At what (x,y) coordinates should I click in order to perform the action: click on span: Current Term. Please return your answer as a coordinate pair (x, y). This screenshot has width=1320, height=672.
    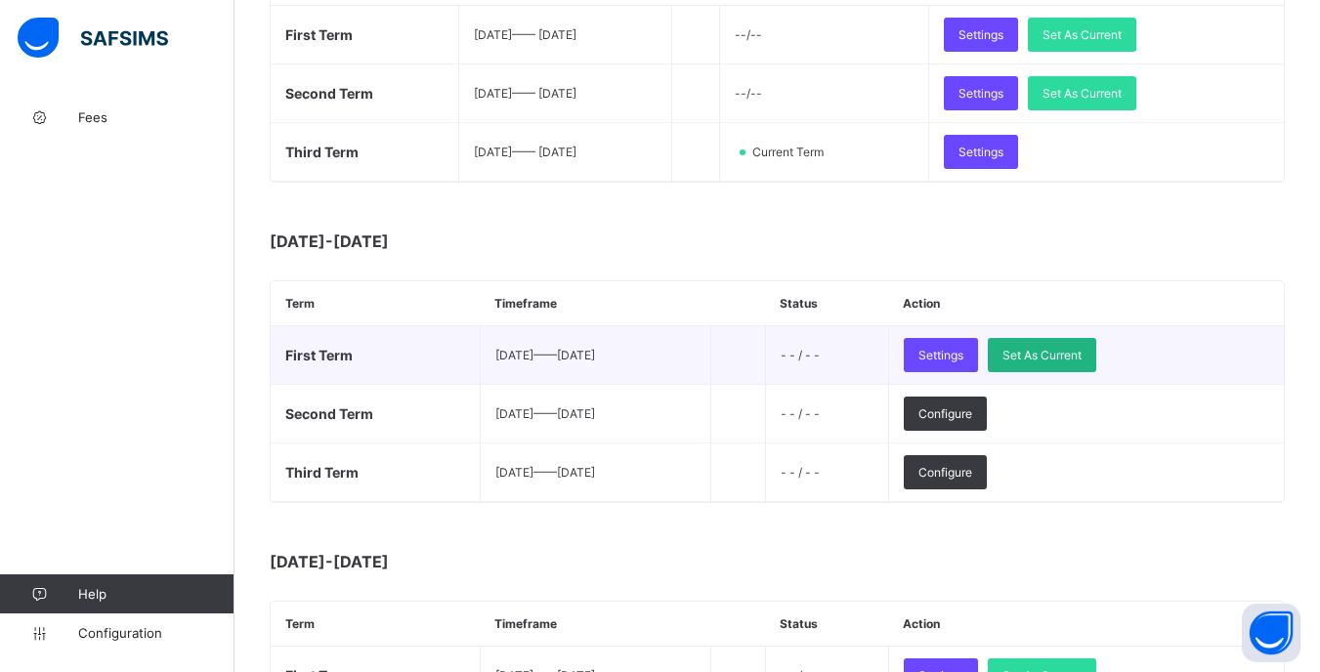
    Looking at the image, I should click on (792, 151).